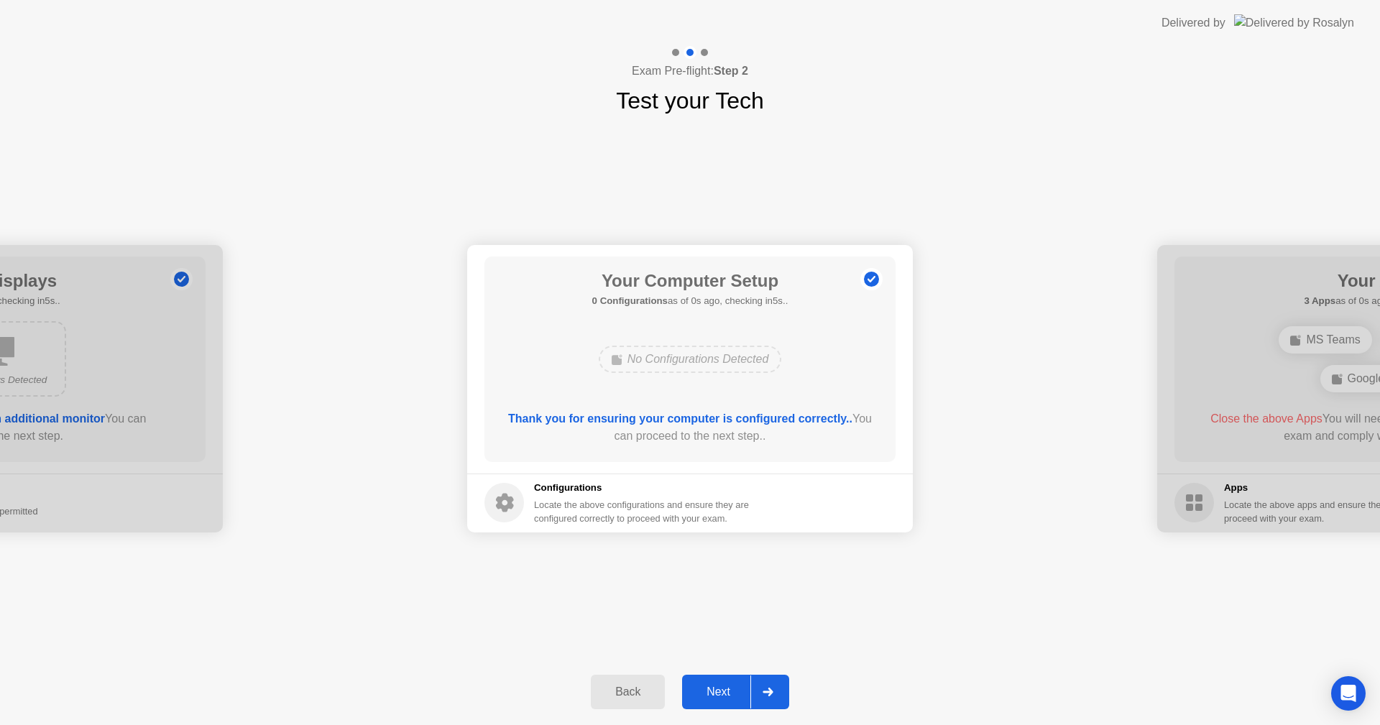 The image size is (1380, 725). Describe the element at coordinates (690, 359) in the screenshot. I see `div: No Configurations Detected` at that location.